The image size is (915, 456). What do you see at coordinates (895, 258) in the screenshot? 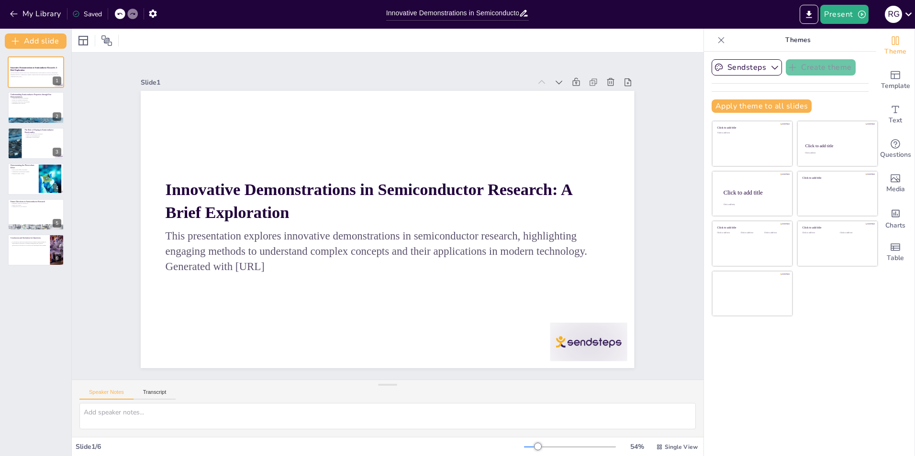
I see `span: Table` at bounding box center [895, 258].